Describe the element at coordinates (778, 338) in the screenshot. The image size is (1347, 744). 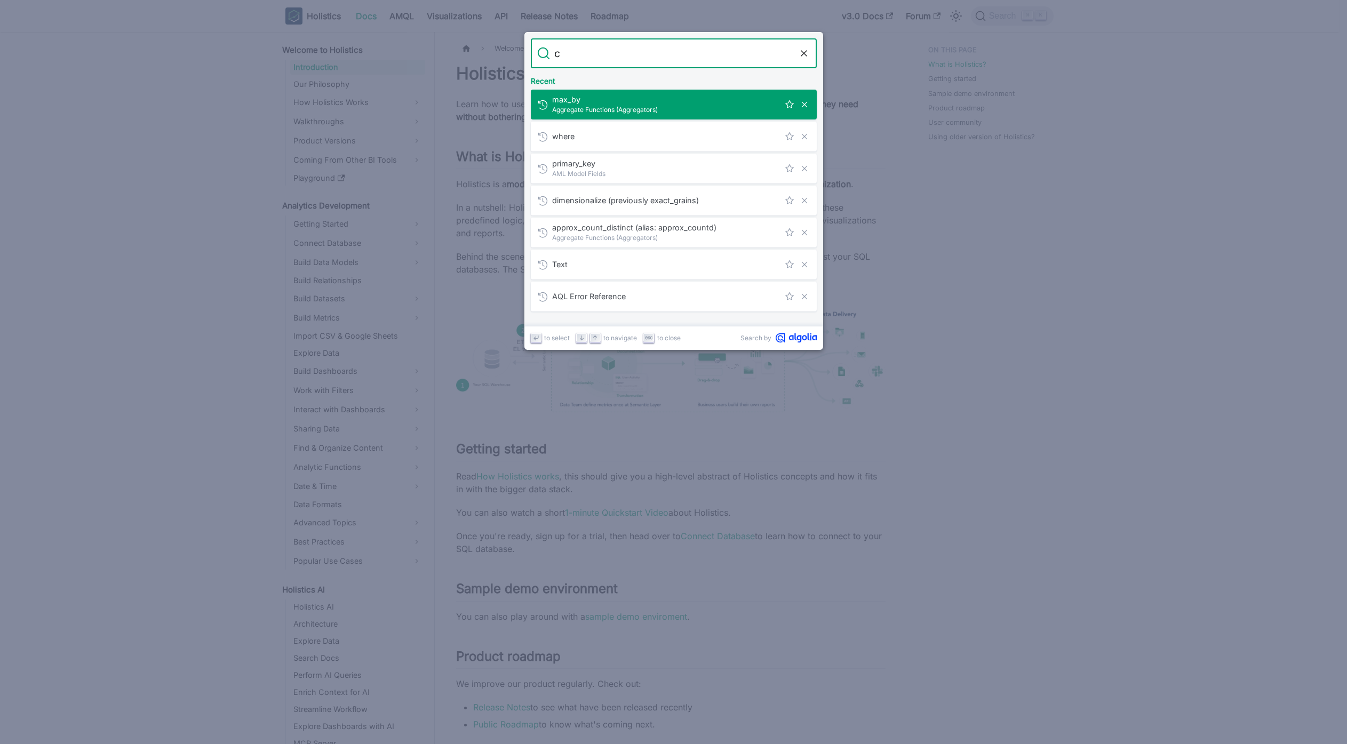
I see `a: Search byAlgolia` at that location.